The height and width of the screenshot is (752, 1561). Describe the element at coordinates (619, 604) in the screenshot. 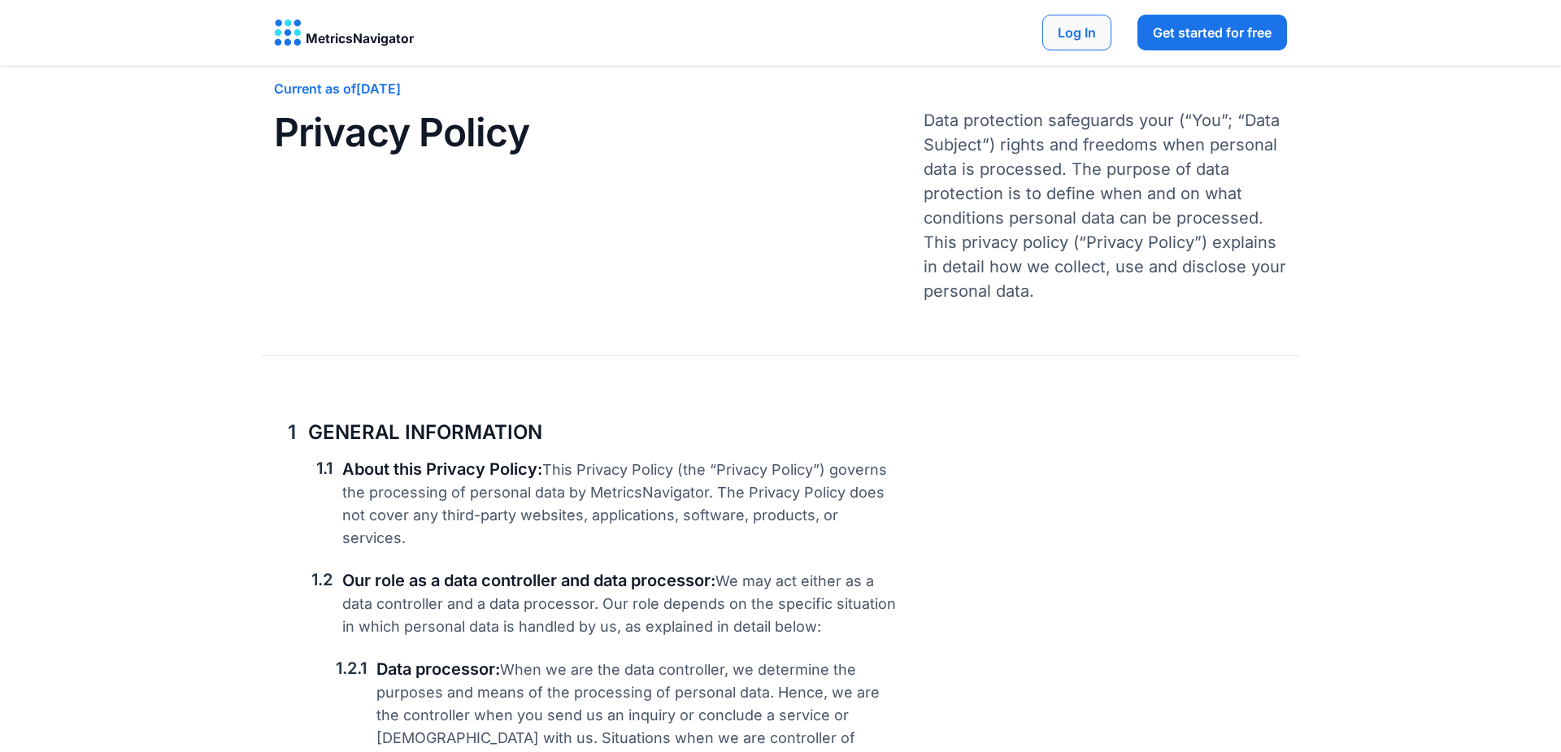

I see `p: We may act either as a data controller and a data processor. Our role depends on the specific sit...` at that location.